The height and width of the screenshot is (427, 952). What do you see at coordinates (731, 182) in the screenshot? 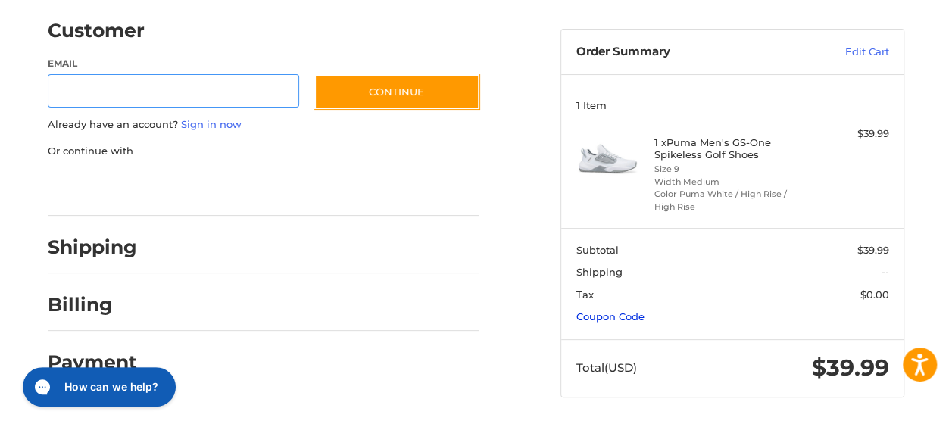
I see `li: Width Medium` at bounding box center [731, 182].